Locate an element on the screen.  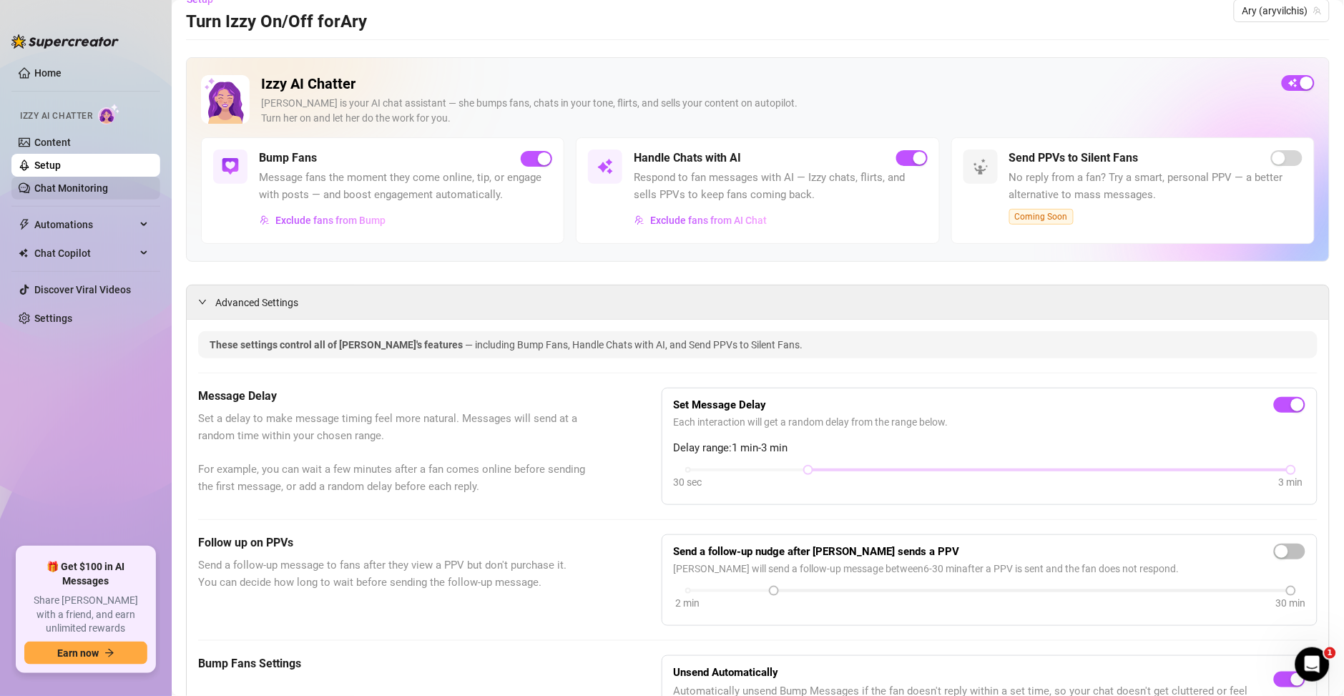
div: 2 min is located at coordinates (688, 603).